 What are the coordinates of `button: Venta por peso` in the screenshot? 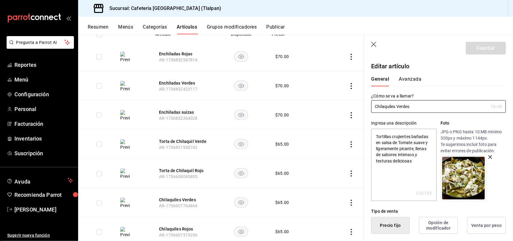 It's located at (486, 225).